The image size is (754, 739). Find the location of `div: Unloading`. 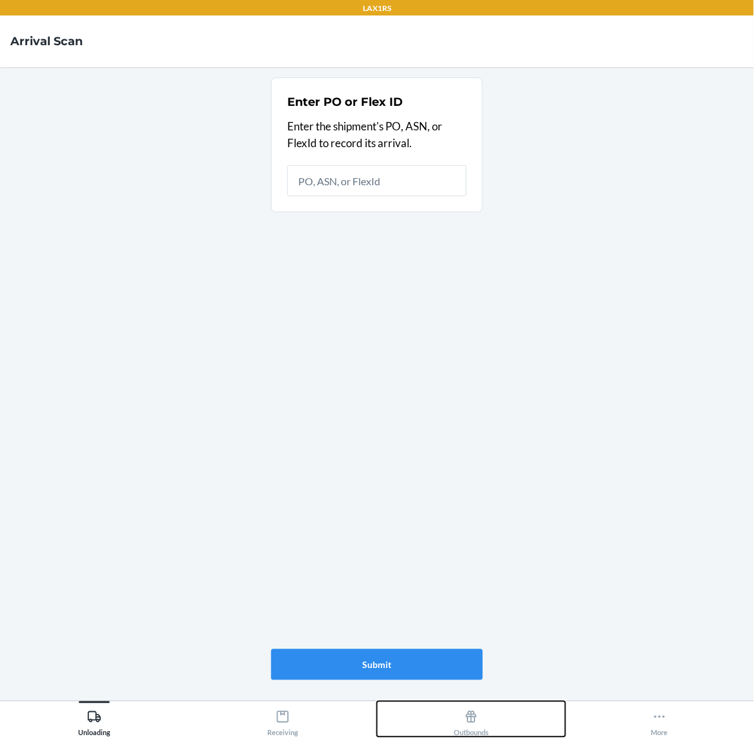

div: Unloading is located at coordinates (94, 721).